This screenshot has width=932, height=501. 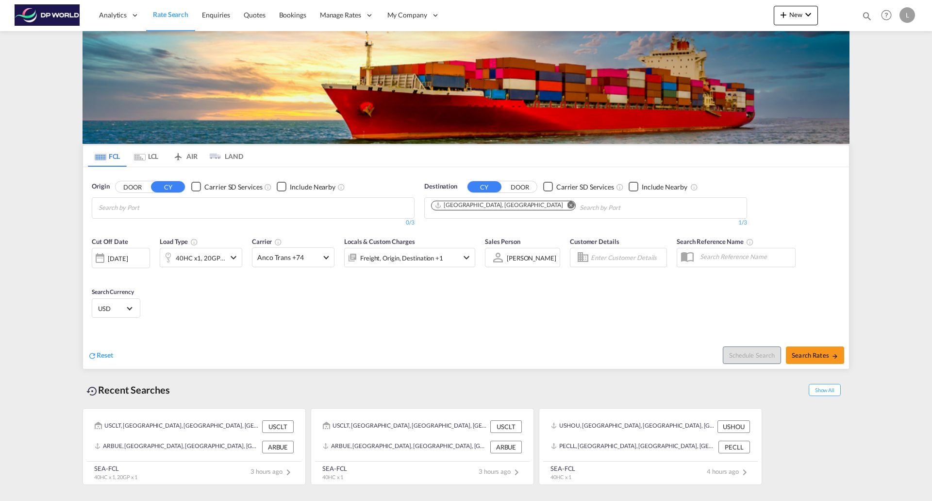 What do you see at coordinates (825, 389) in the screenshot?
I see `span: Show All` at bounding box center [825, 389].